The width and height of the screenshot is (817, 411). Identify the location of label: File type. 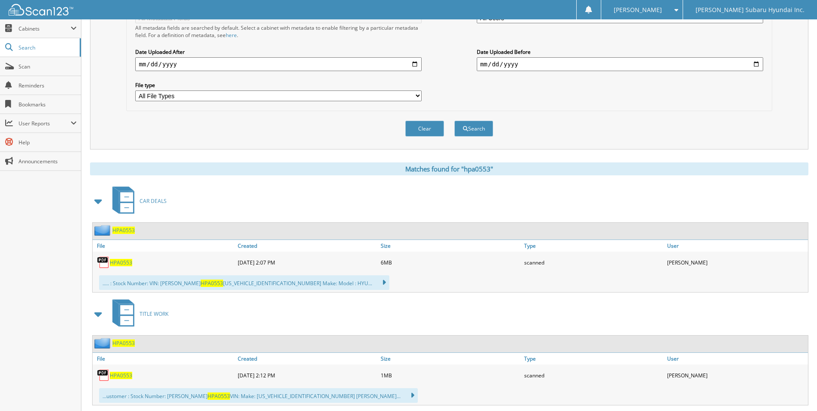
(278, 85).